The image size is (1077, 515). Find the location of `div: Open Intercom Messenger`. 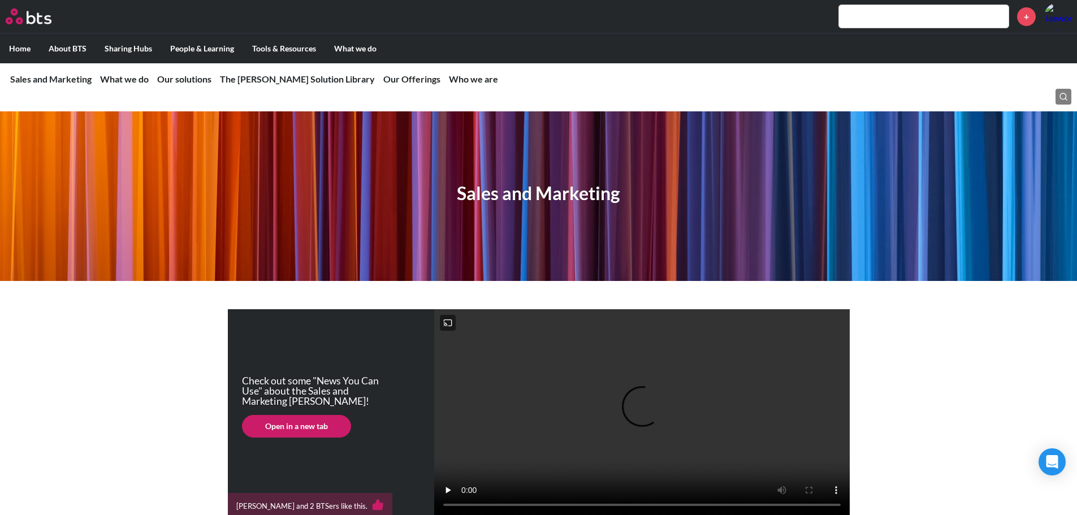

div: Open Intercom Messenger is located at coordinates (1053, 462).